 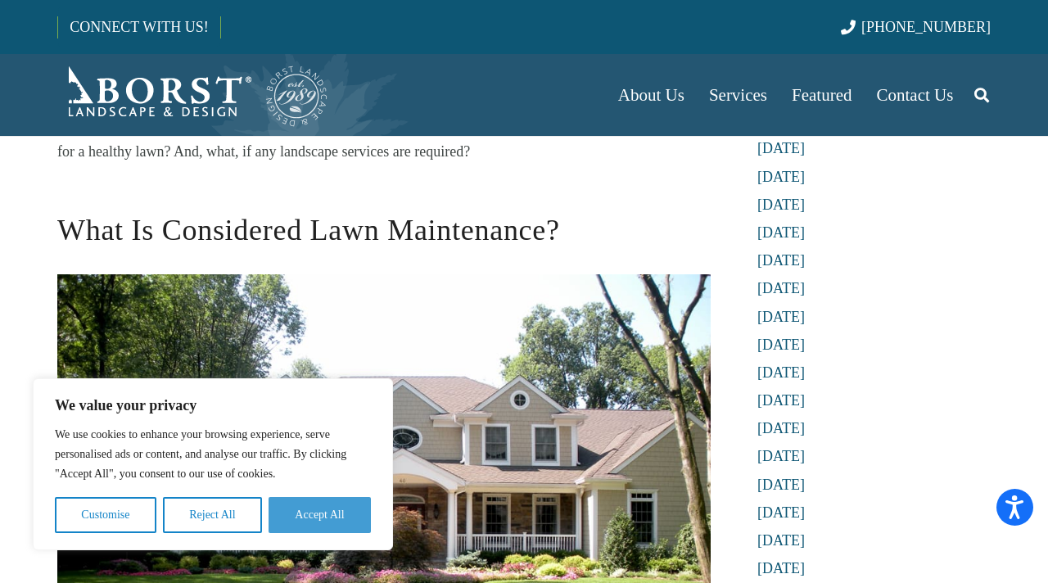 What do you see at coordinates (738, 95) in the screenshot?
I see `a: Services` at bounding box center [738, 95].